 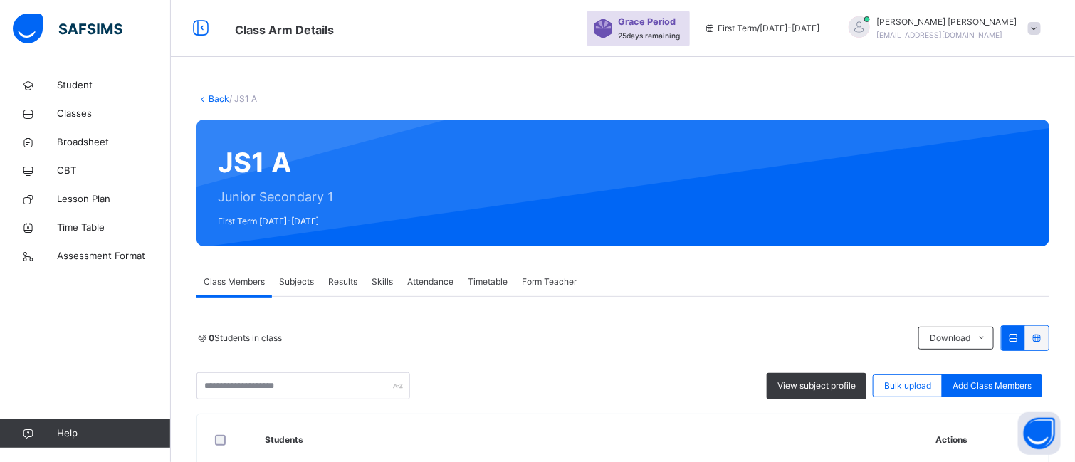 I want to click on span: Time Table, so click(x=114, y=228).